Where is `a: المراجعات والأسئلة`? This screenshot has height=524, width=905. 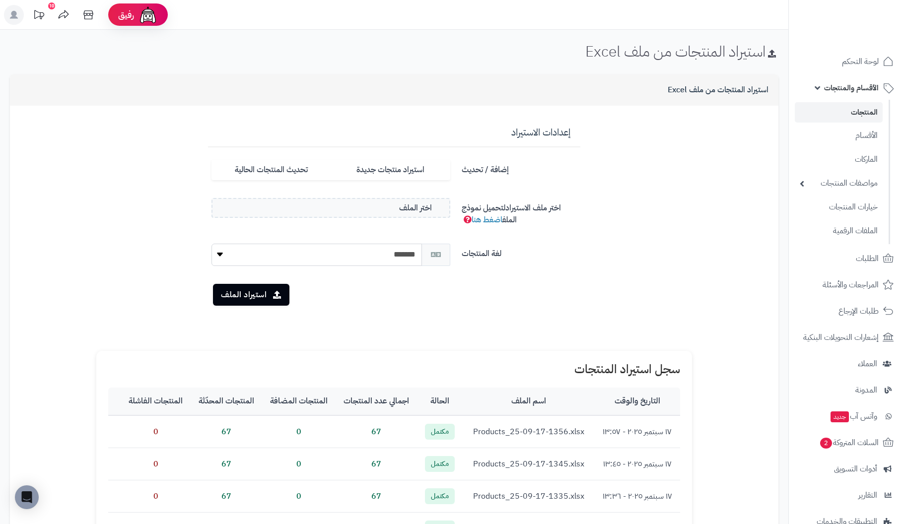 a: المراجعات والأسئلة is located at coordinates (847, 285).